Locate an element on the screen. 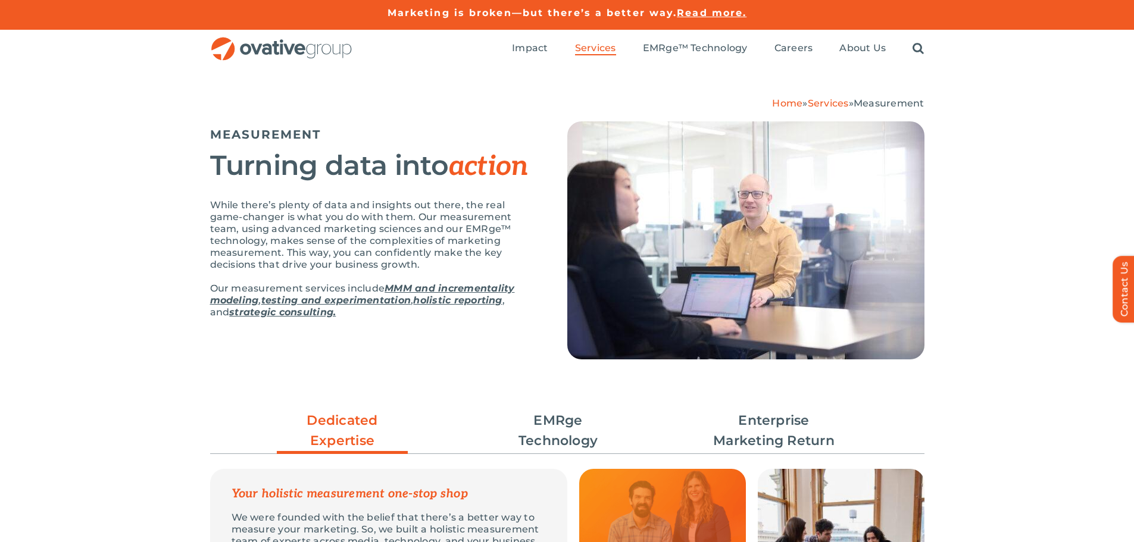 This screenshot has width=1134, height=542. a: strategic consulting. is located at coordinates (282, 312).